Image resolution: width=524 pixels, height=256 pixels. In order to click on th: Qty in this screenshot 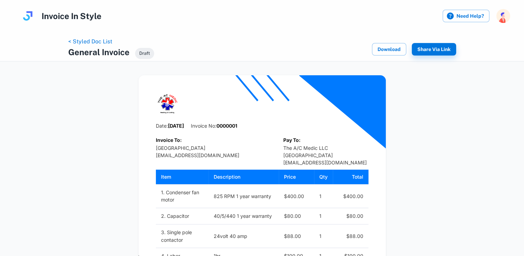, I will do `click(323, 177)`.